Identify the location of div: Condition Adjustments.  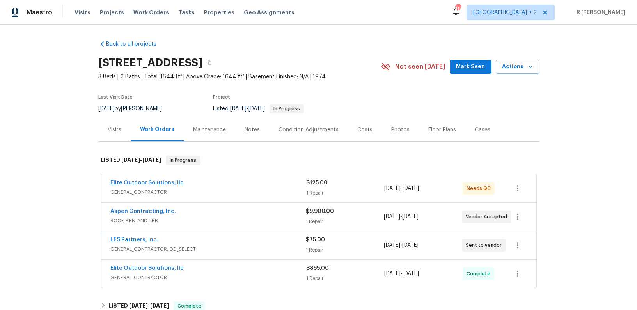
(309, 130).